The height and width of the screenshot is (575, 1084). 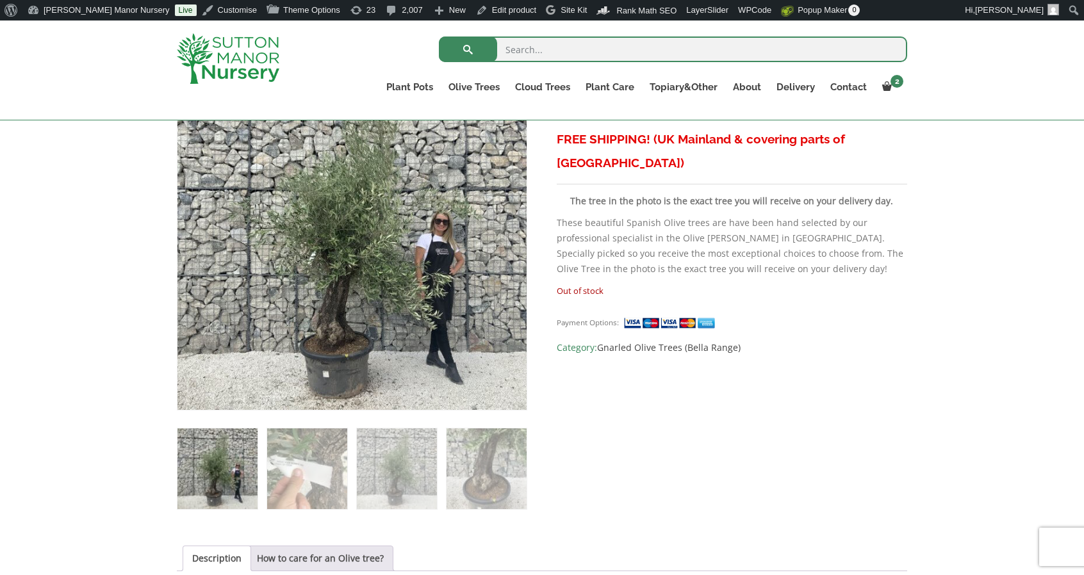 I want to click on img: Gnarled Olive Tree J592 - Image 2, so click(x=307, y=468).